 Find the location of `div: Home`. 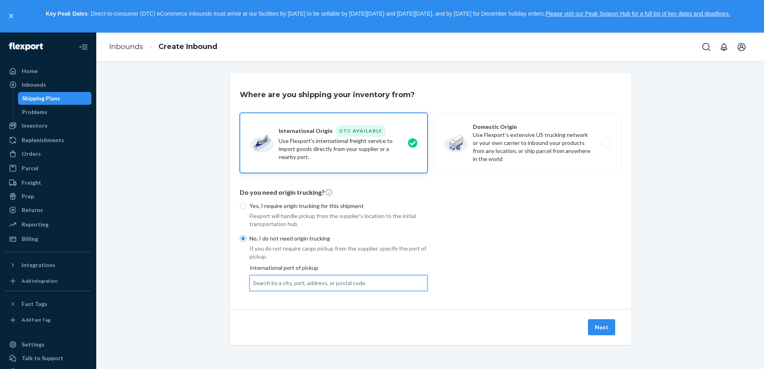

div: Home is located at coordinates (30, 71).